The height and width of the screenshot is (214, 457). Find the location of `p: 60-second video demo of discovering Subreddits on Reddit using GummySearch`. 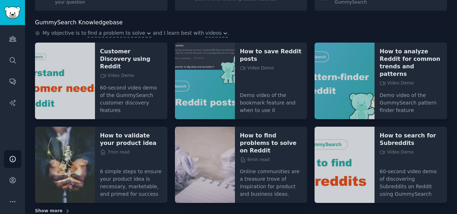

p: 60-second video demo of discovering Subreddits on Reddit using GummySearch is located at coordinates (411, 180).